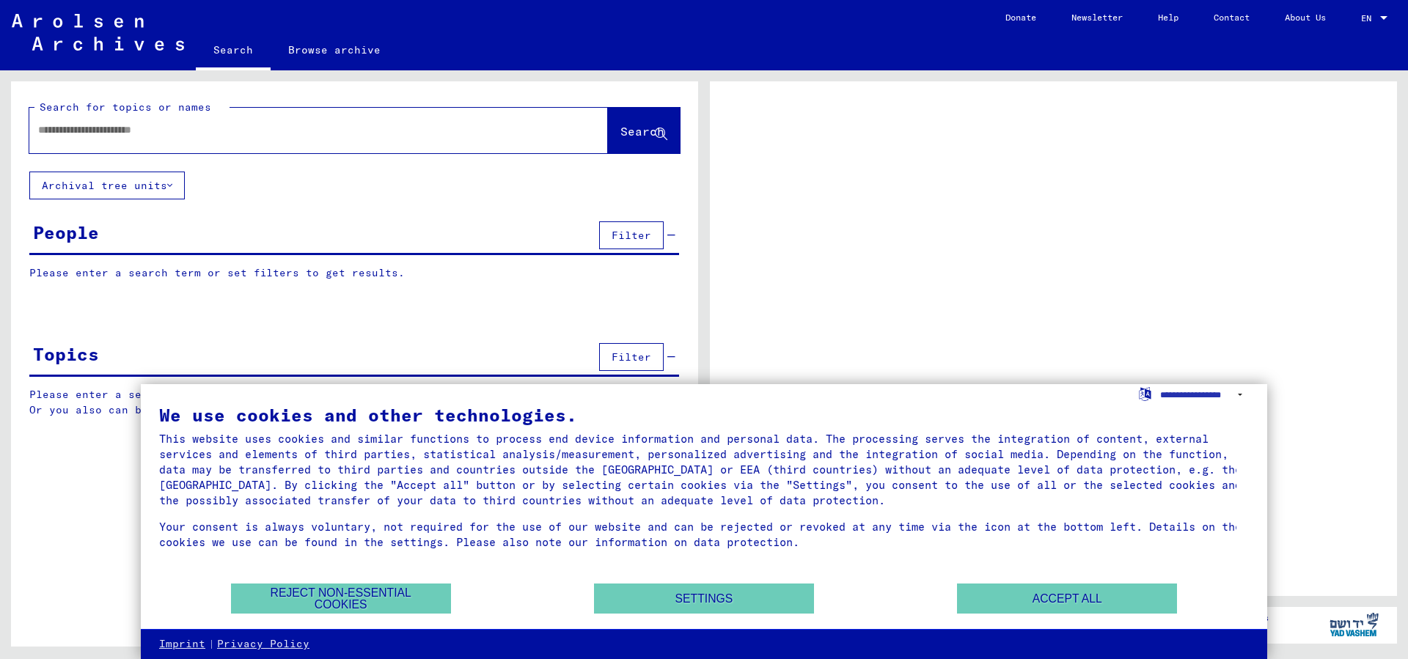 The image size is (1408, 659). Describe the element at coordinates (66, 232) in the screenshot. I see `div: People` at that location.